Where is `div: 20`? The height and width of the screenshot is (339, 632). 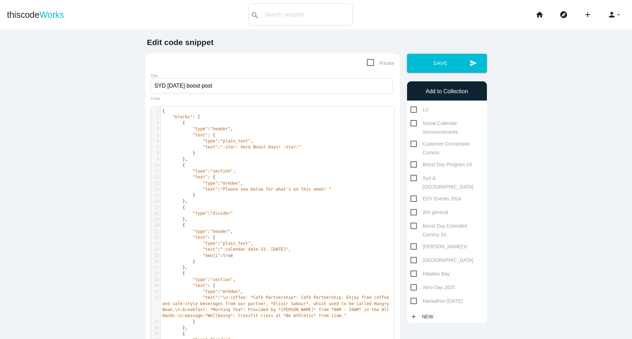
div: 20 is located at coordinates (156, 225).